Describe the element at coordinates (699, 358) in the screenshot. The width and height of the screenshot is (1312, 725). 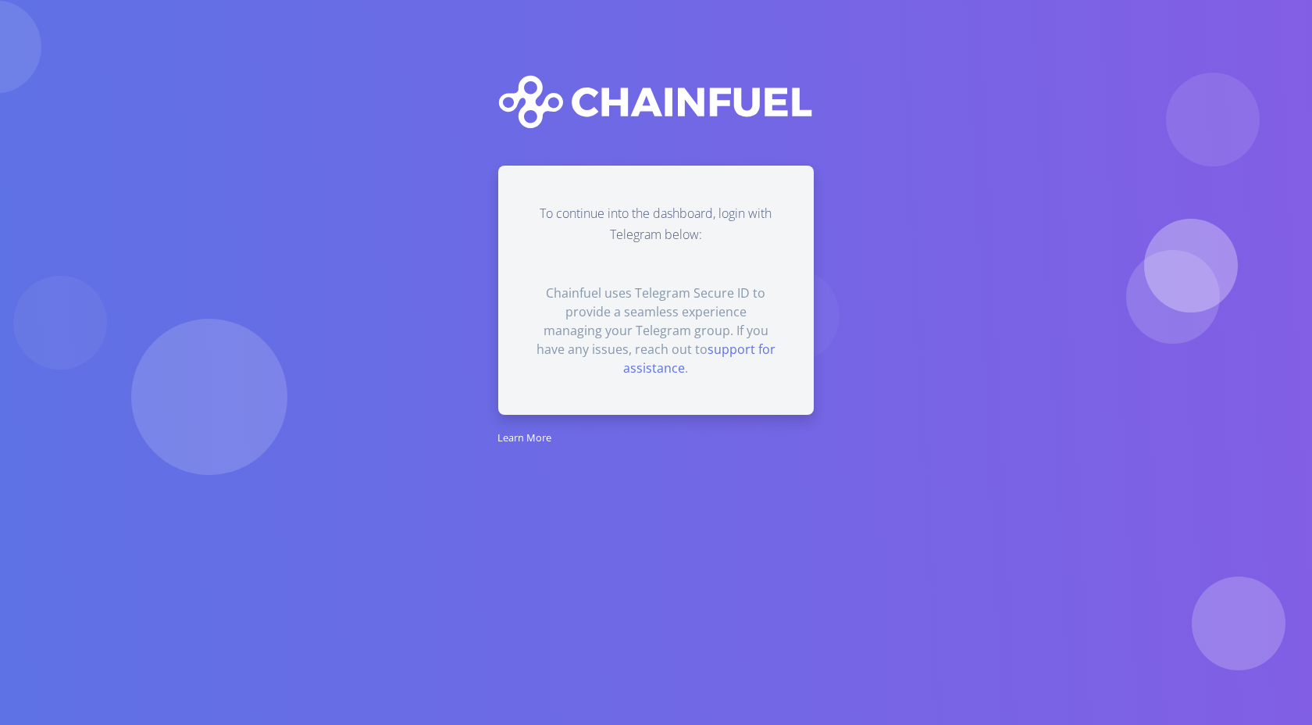
I see `a: support for assistance` at that location.